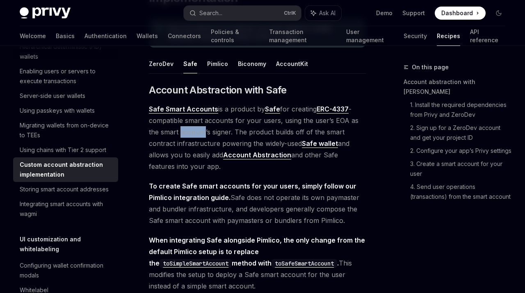 The width and height of the screenshot is (525, 293). What do you see at coordinates (211, 13) in the screenshot?
I see `div: Search...` at bounding box center [211, 13].